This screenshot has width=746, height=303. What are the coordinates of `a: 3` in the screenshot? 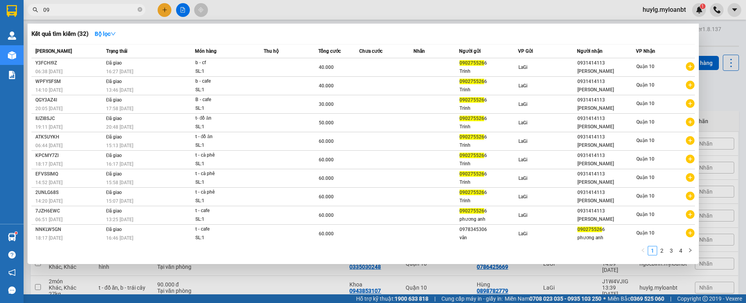 It's located at (672, 251).